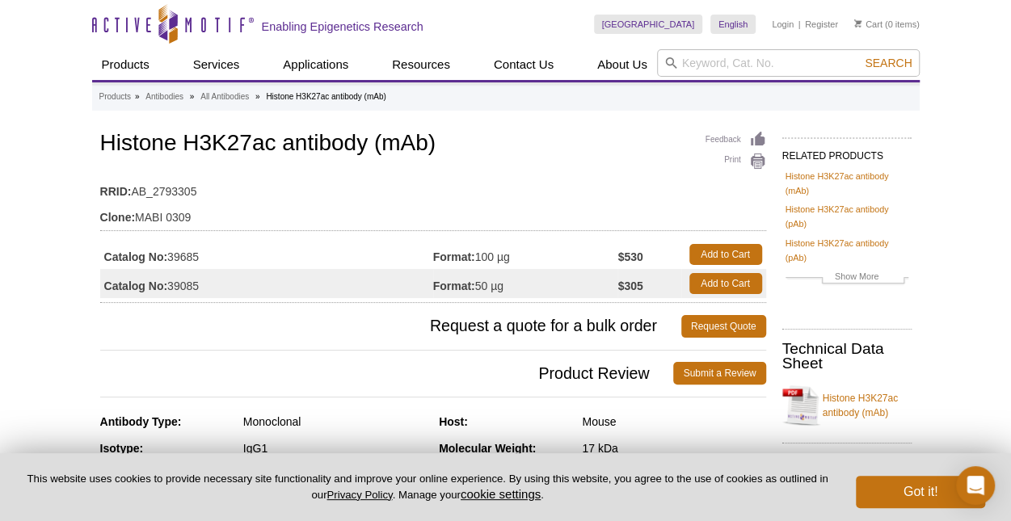 This screenshot has width=1011, height=521. What do you see at coordinates (847, 356) in the screenshot?
I see `h2: Technical Data Sheet` at bounding box center [847, 356].